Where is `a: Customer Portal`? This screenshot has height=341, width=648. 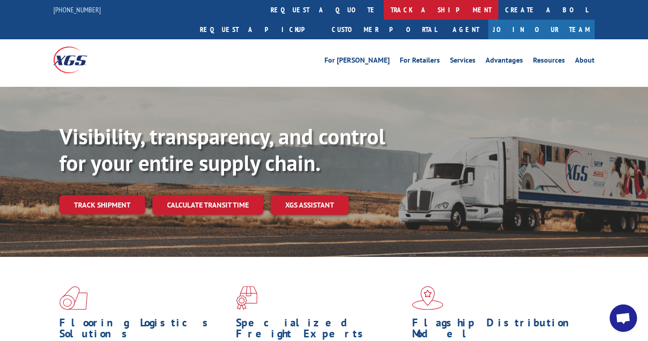
a: Customer Portal is located at coordinates (385, 29).